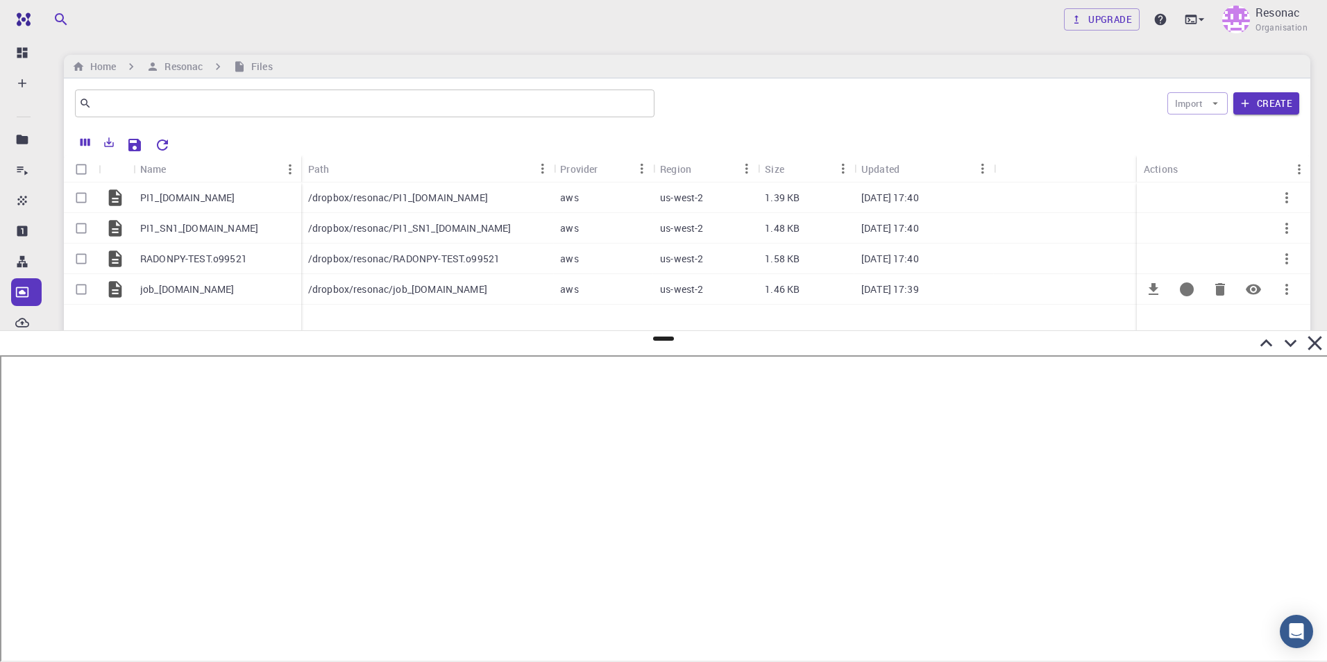 Image resolution: width=1327 pixels, height=662 pixels. I want to click on button: Export, so click(109, 142).